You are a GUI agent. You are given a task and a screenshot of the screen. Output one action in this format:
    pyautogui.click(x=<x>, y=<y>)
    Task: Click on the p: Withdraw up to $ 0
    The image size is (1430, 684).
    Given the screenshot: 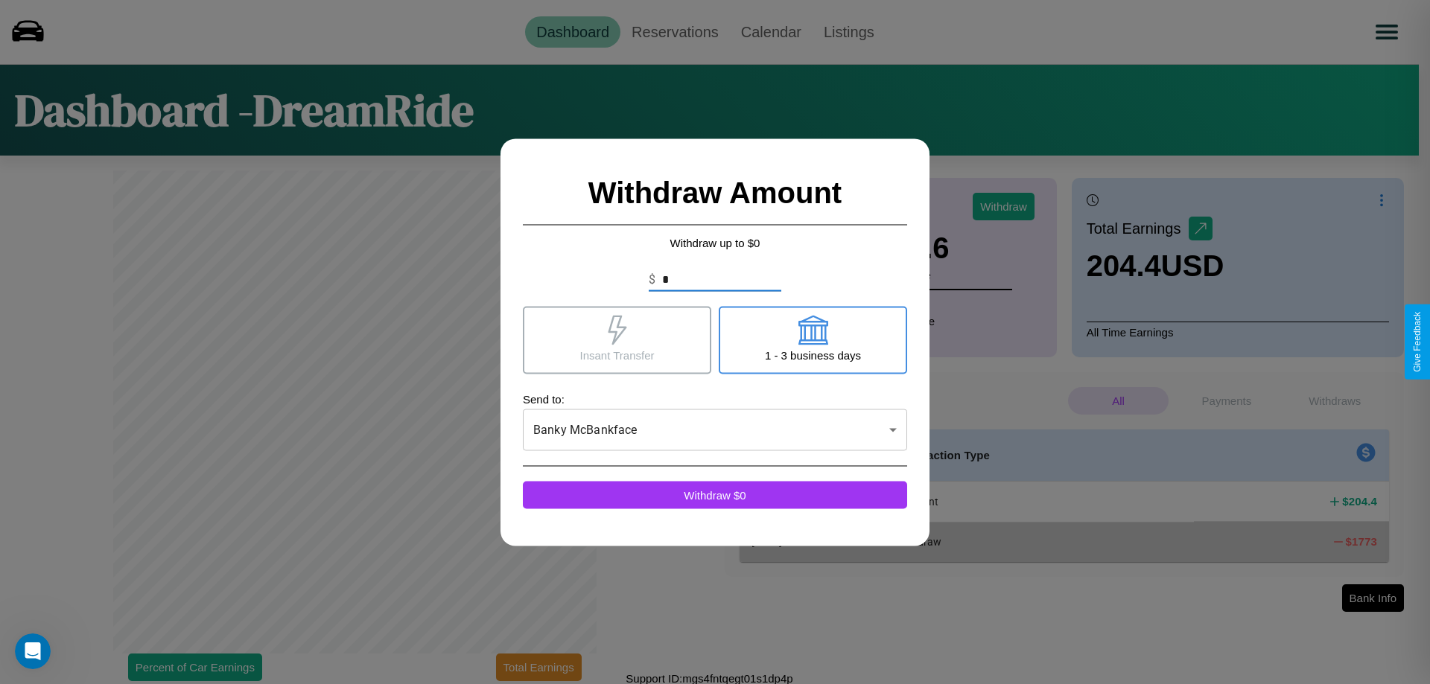 What is the action you would take?
    pyautogui.click(x=715, y=242)
    